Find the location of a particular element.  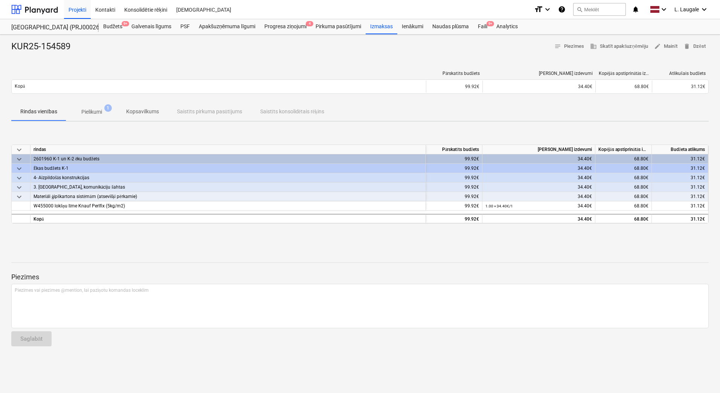

span: Skatīt apakšuzņēmēju is located at coordinates (619, 46).